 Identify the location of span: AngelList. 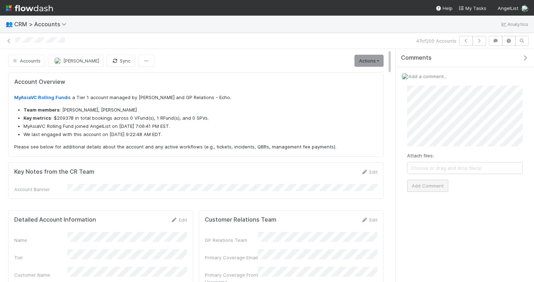
(508, 8).